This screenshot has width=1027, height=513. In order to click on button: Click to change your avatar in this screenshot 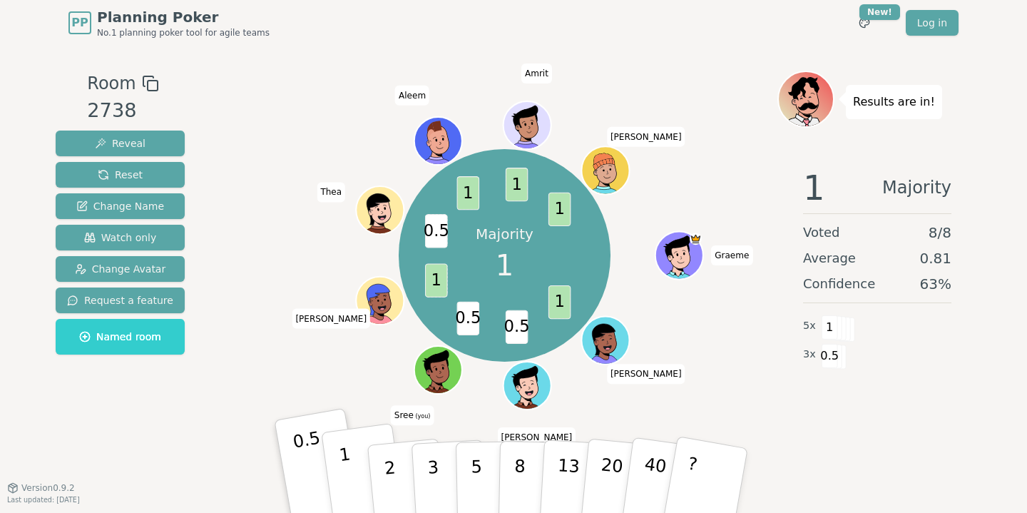, I will do `click(438, 369)`.